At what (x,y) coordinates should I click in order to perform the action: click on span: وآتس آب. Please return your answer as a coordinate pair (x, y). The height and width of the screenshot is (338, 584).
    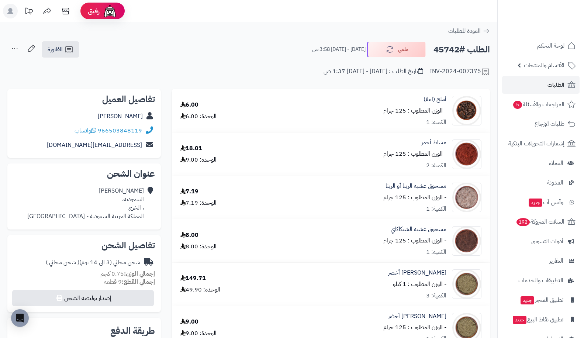
    Looking at the image, I should click on (545, 202).